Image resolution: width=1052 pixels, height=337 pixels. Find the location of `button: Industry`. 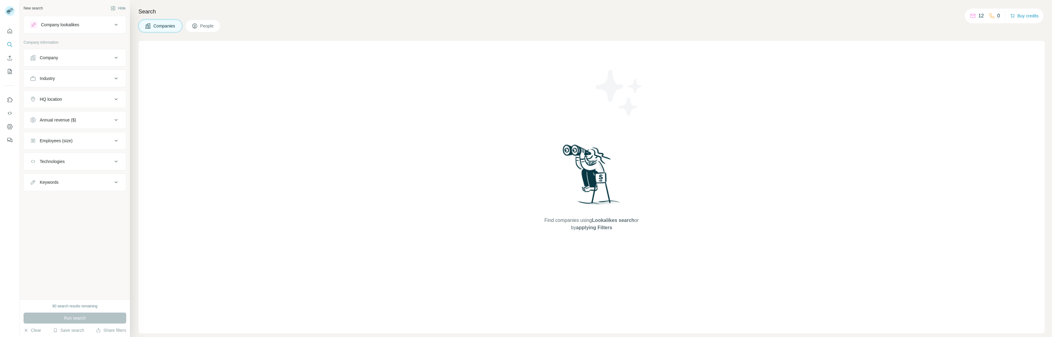

button: Industry is located at coordinates (75, 79).